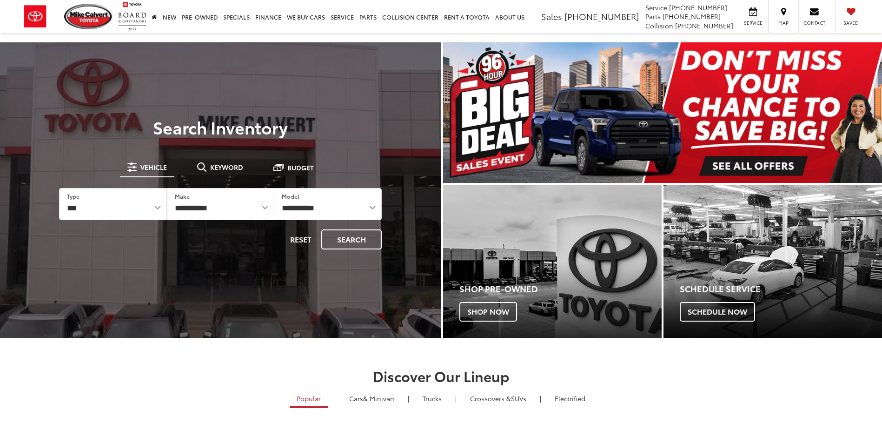 This screenshot has width=882, height=444. Describe the element at coordinates (488, 312) in the screenshot. I see `span: Shop Now` at that location.